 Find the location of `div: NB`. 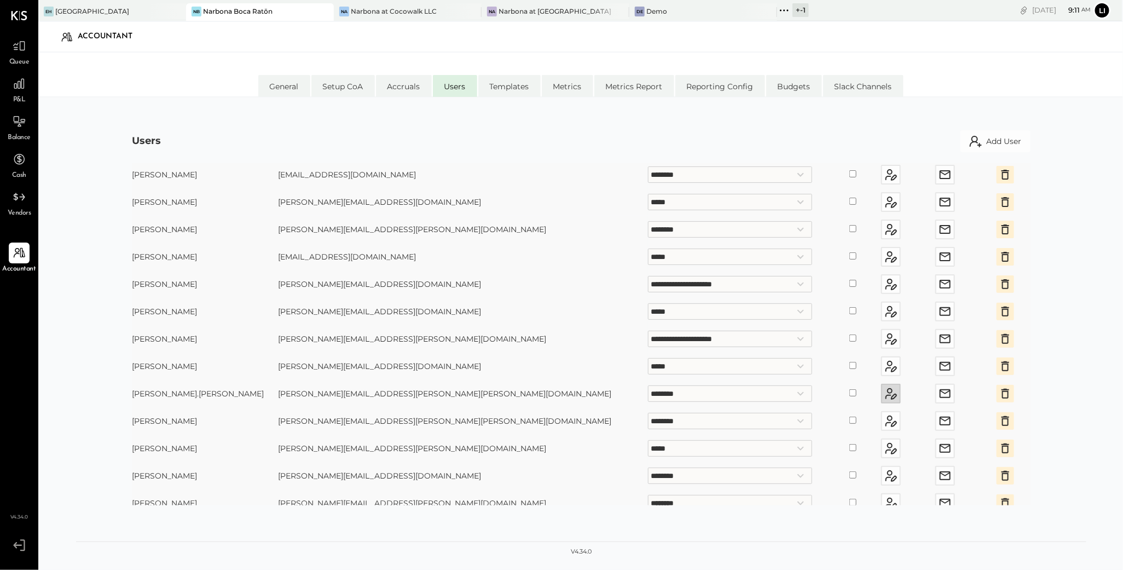

div: NB is located at coordinates (196, 11).